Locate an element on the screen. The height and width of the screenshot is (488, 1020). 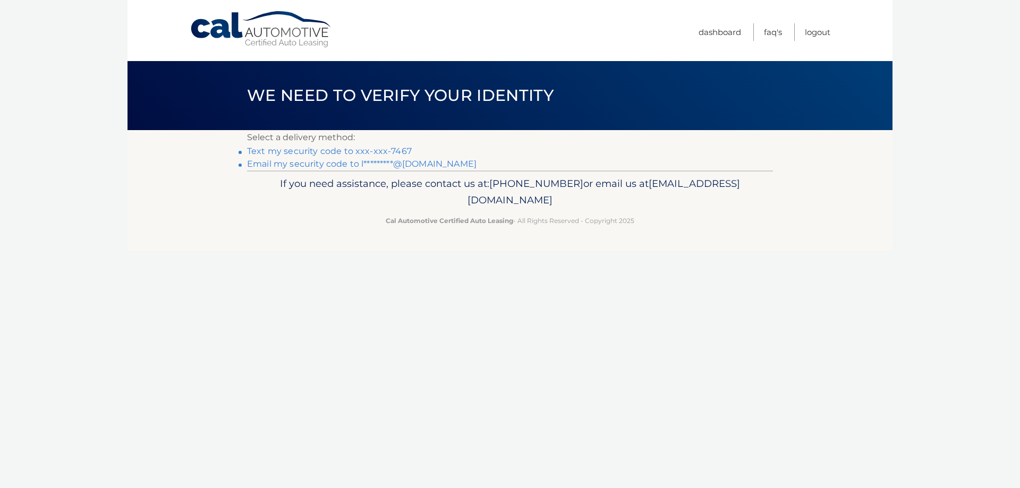
span: We need to verify your identity is located at coordinates (400, 95).